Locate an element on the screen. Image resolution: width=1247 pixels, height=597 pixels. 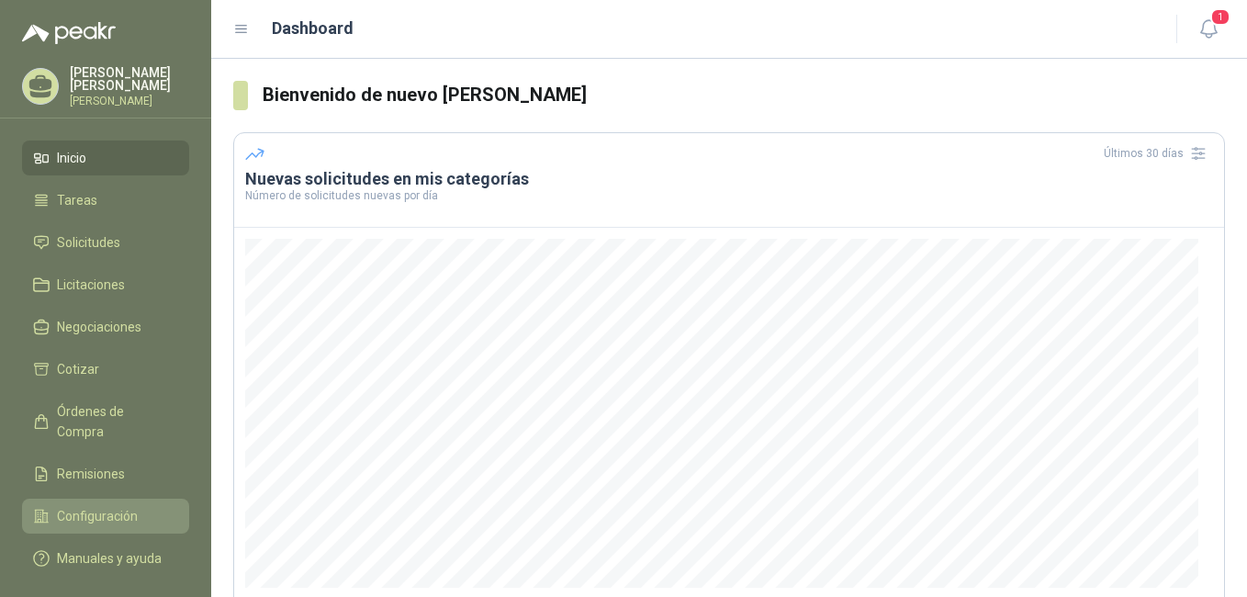
span: Cotizar is located at coordinates (78, 369).